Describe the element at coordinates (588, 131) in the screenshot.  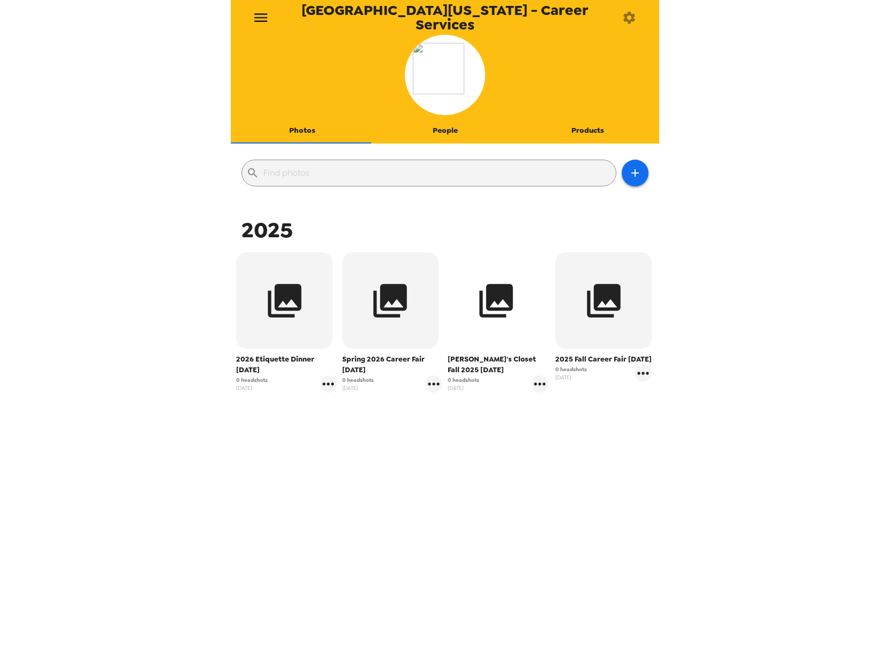
I see `button: Products` at that location.